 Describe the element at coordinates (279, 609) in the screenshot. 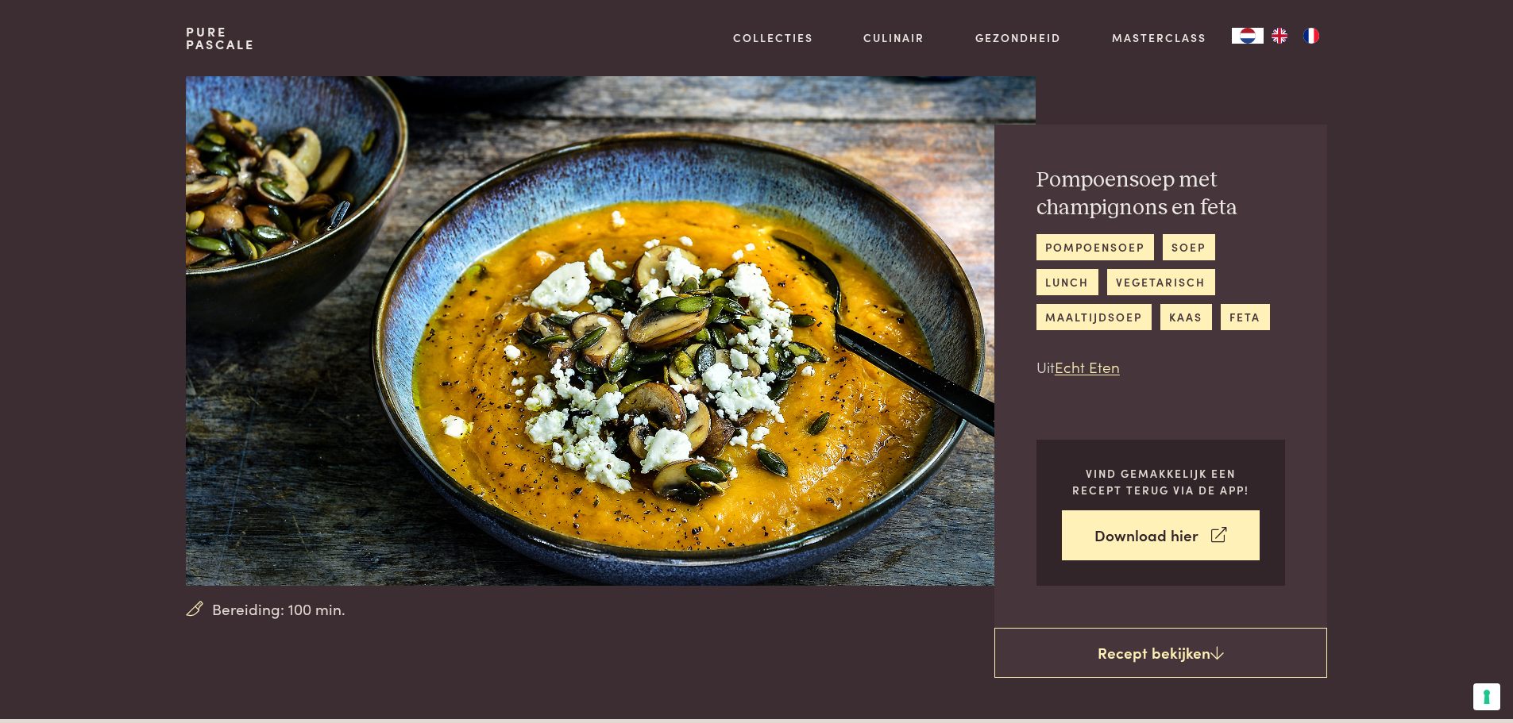

I see `span: Bereiding: 100 min.` at that location.